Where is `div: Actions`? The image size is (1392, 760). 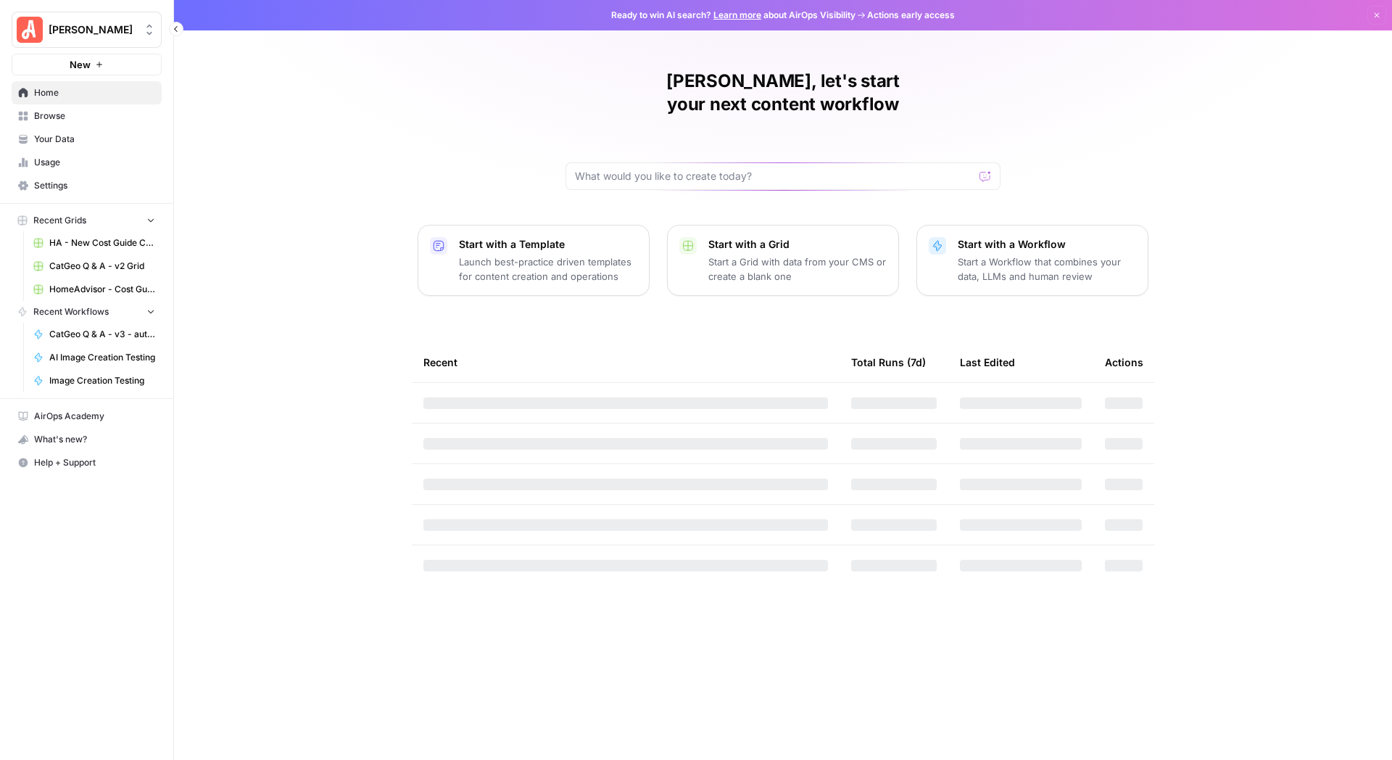 div: Actions is located at coordinates (1124, 362).